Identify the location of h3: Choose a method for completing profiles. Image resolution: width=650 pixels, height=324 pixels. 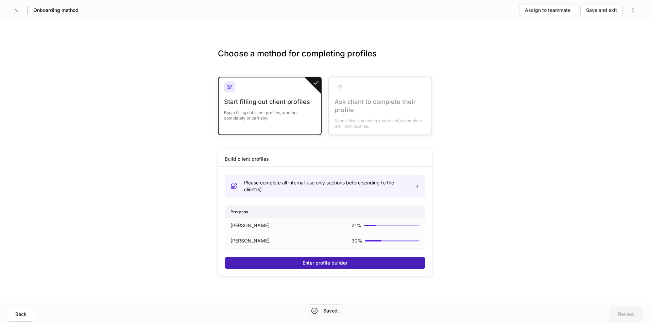
(325, 59).